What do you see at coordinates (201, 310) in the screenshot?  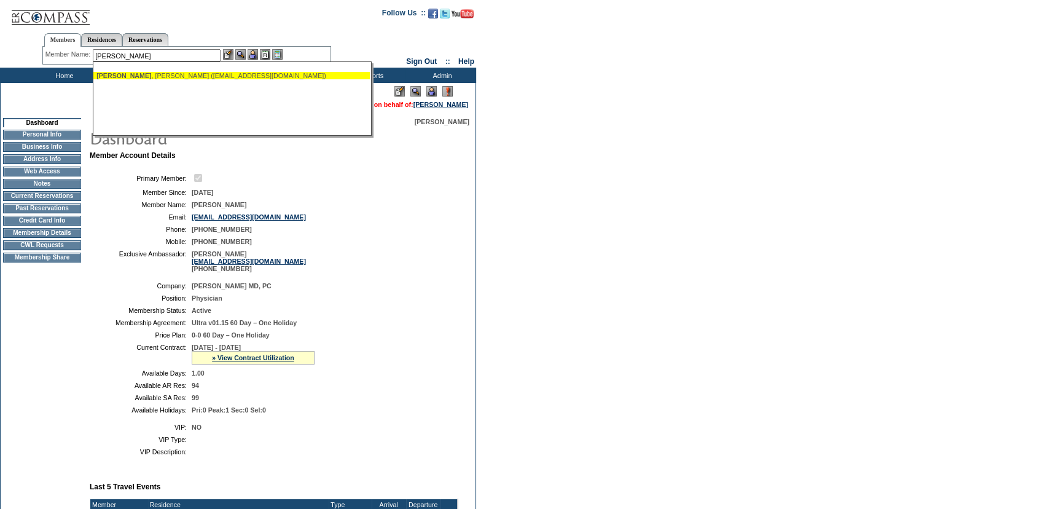 I see `span: Active` at bounding box center [201, 310].